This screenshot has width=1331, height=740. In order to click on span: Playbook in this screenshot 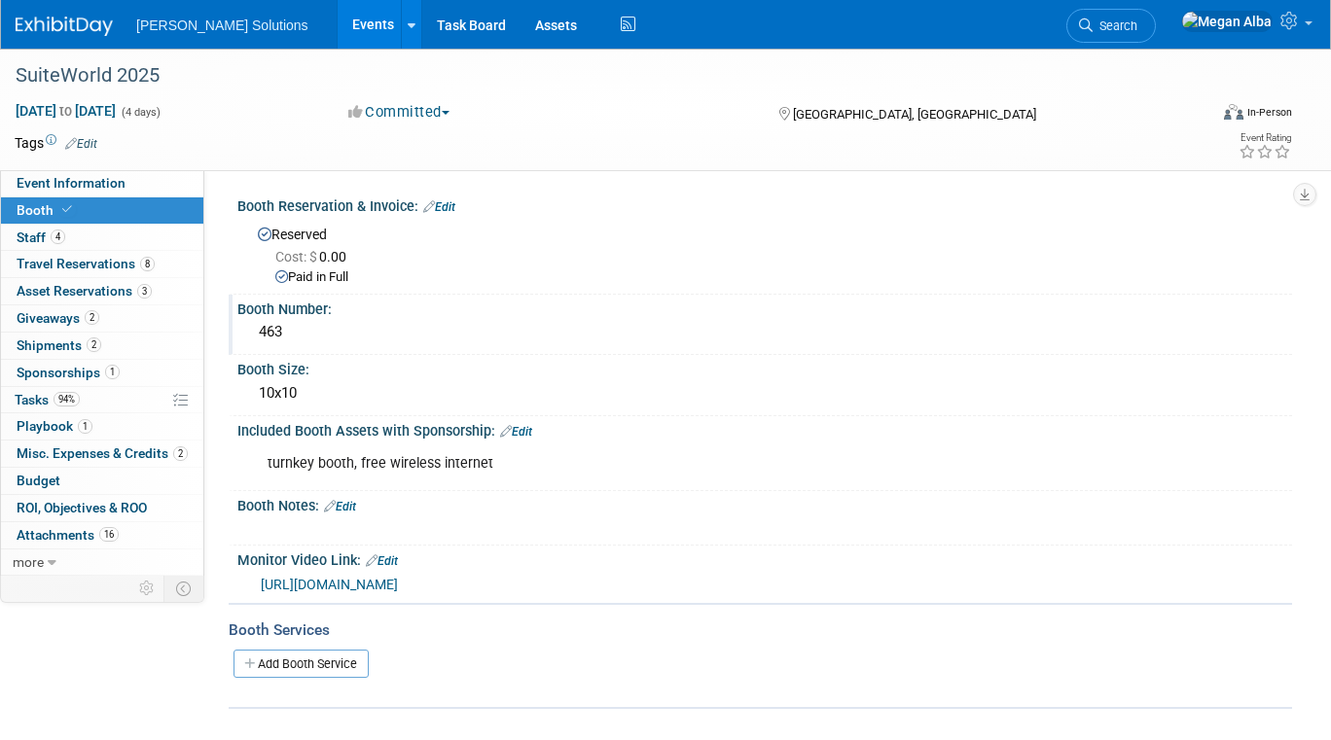, I will do `click(54, 426)`.